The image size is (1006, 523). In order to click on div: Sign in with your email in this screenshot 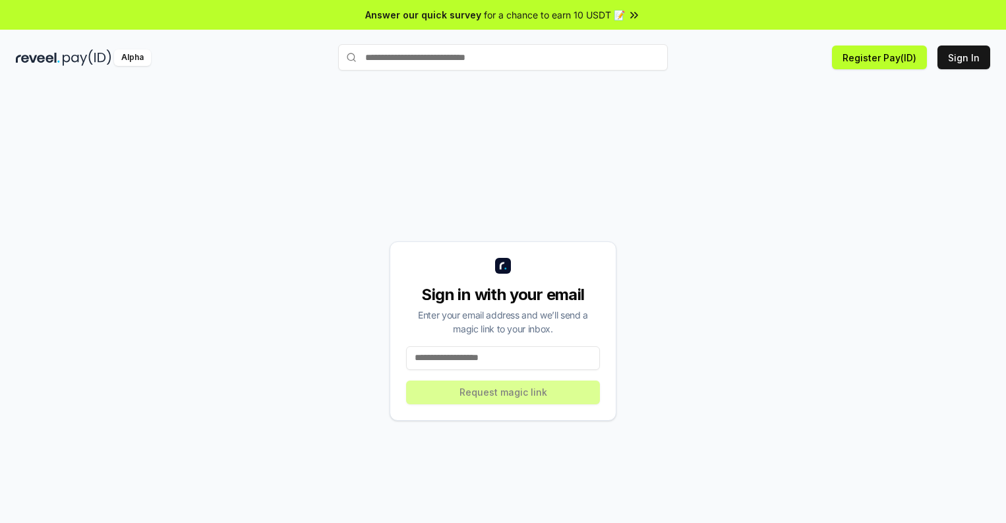, I will do `click(503, 295)`.